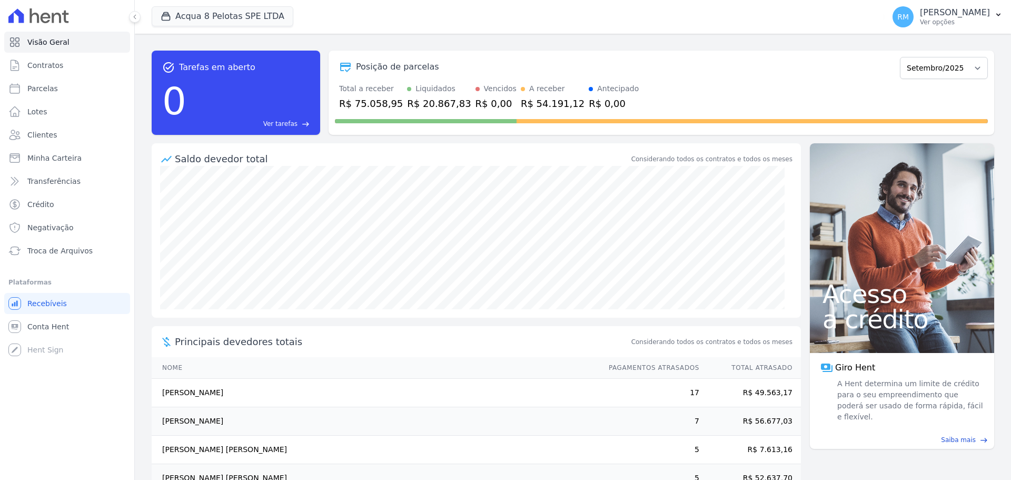  I want to click on span: Tarefas em aberto, so click(217, 67).